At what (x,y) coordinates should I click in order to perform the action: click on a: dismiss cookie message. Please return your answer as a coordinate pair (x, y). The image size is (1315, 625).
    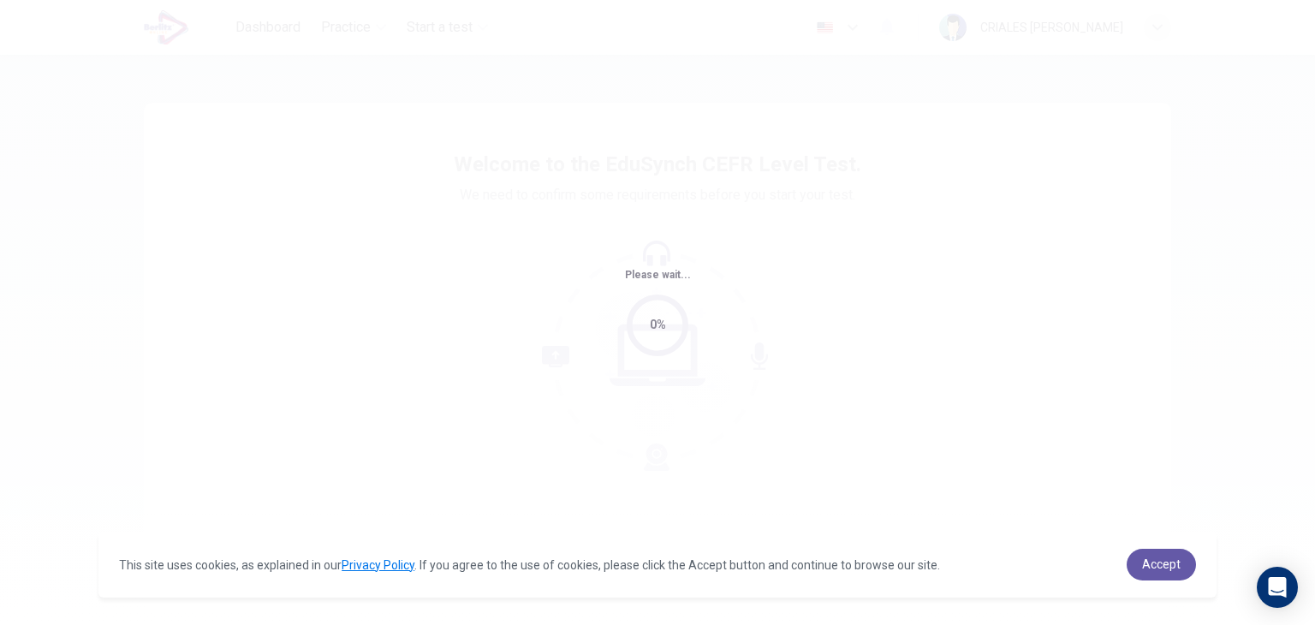
    Looking at the image, I should click on (1161, 564).